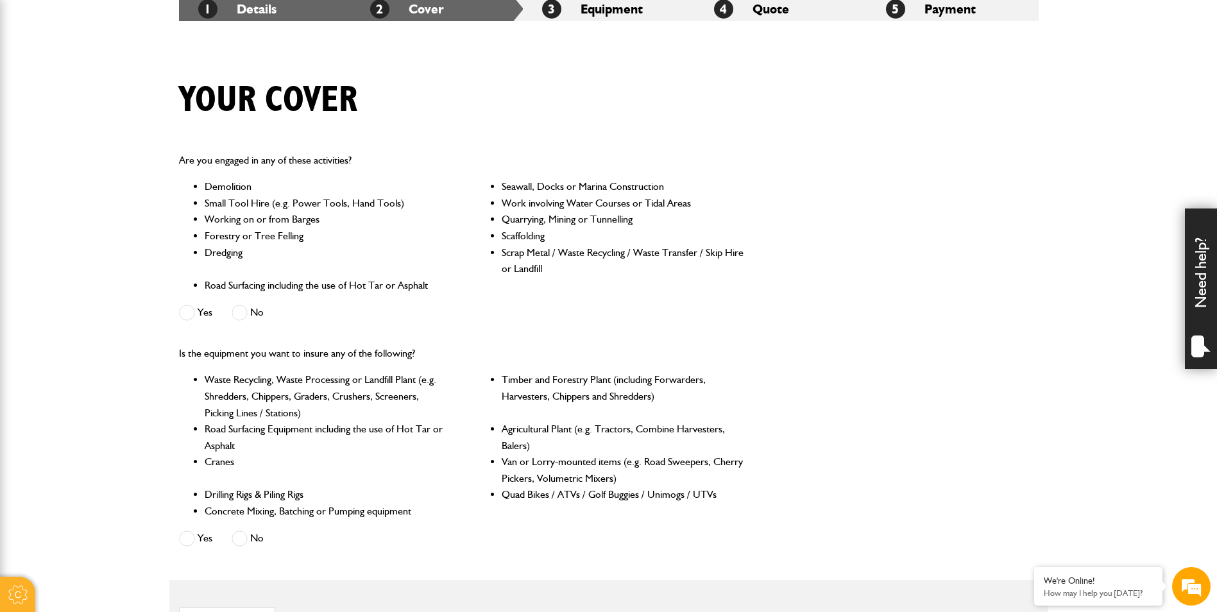 The image size is (1217, 612). Describe the element at coordinates (623, 470) in the screenshot. I see `li: Van or Lorry-mounted items (e.g. Road Sweepers, Cherry Pickers, Volumetric Mixers)` at that location.